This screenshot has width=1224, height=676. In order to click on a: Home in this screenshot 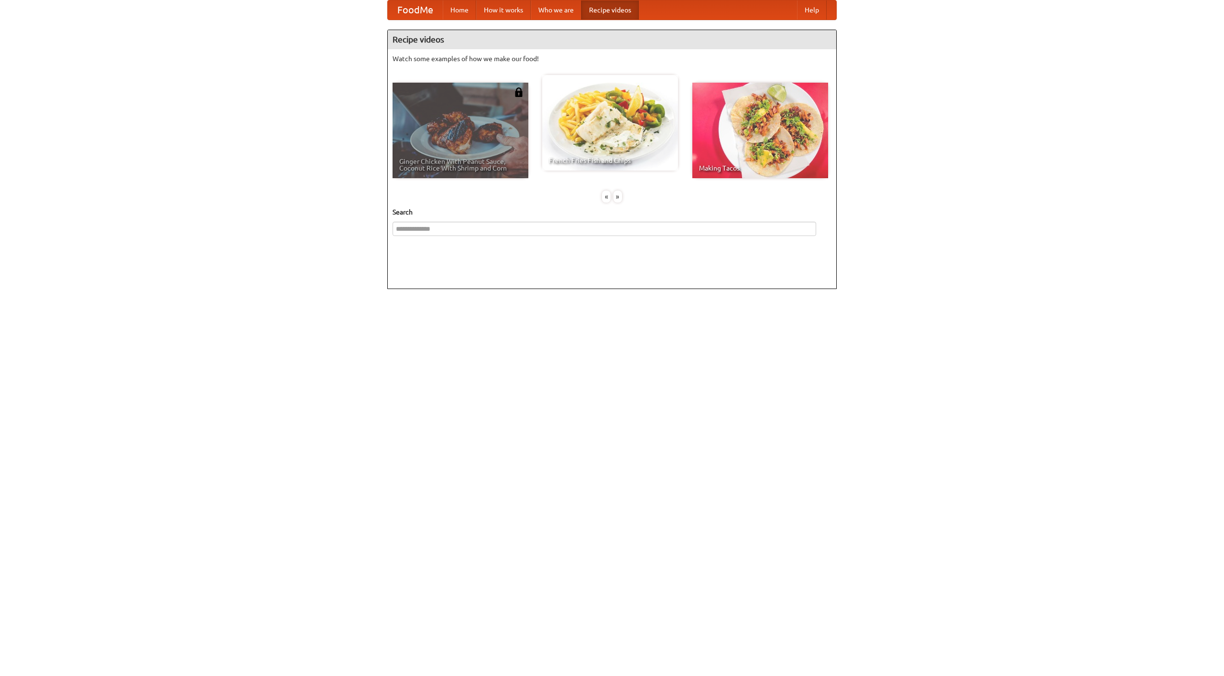, I will do `click(459, 10)`.